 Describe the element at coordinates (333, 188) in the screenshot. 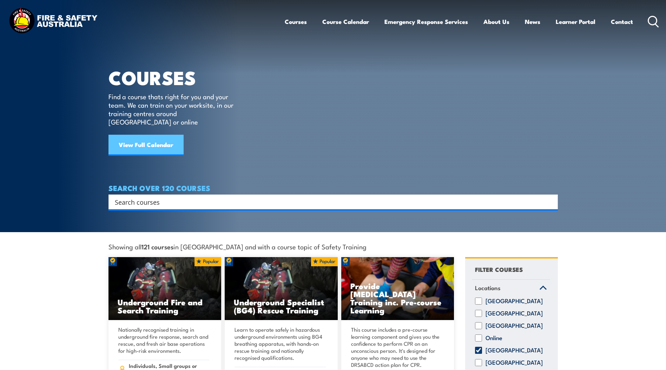

I see `h4: SEARCH OVER 120 COURSES` at that location.